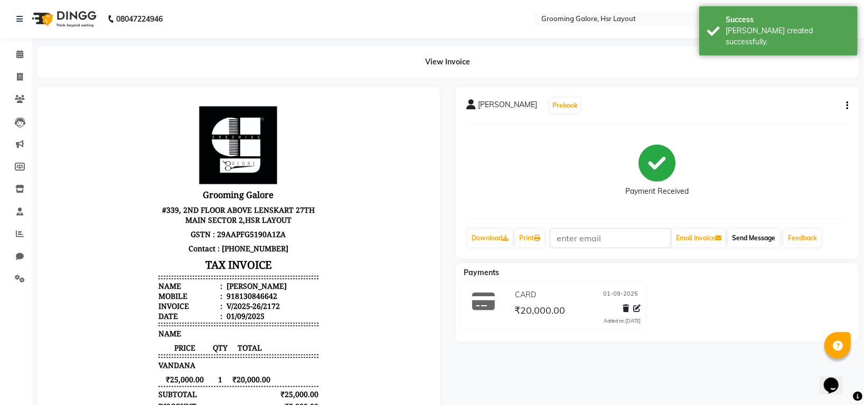 Image resolution: width=864 pixels, height=405 pixels. Describe the element at coordinates (191, 137) in the screenshot. I see `p: GSTN : 29AAPFG5190A1ZA` at that location.